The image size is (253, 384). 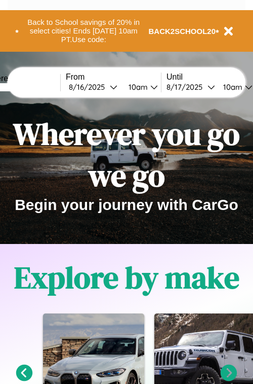 What do you see at coordinates (113, 77) in the screenshot?
I see `label: From` at bounding box center [113, 77].